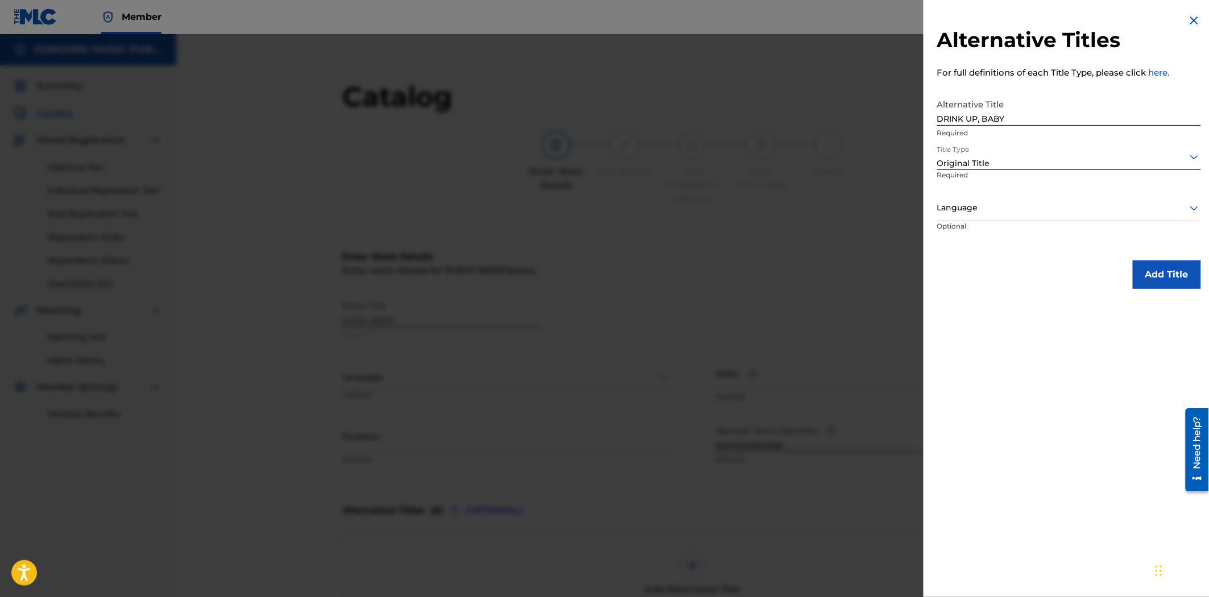 The width and height of the screenshot is (1209, 597). I want to click on button: Add Title, so click(1167, 275).